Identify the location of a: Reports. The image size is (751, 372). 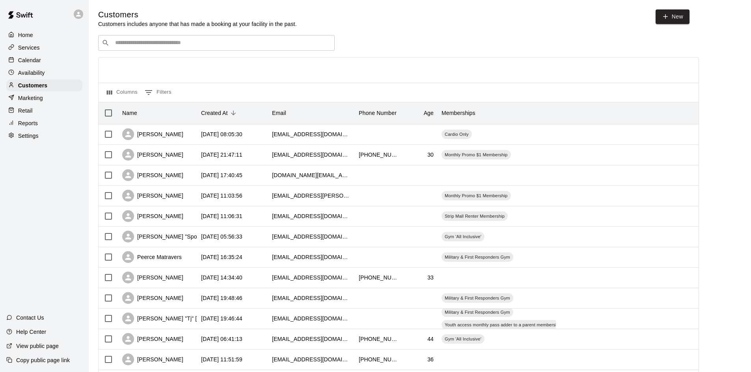
(44, 123).